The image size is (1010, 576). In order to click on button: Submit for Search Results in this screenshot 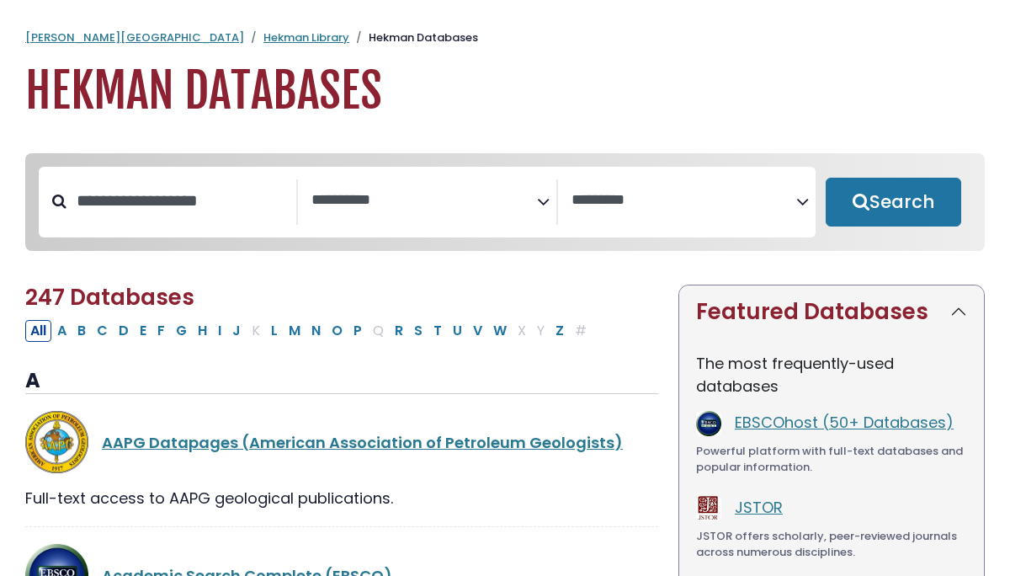, I will do `click(893, 202)`.